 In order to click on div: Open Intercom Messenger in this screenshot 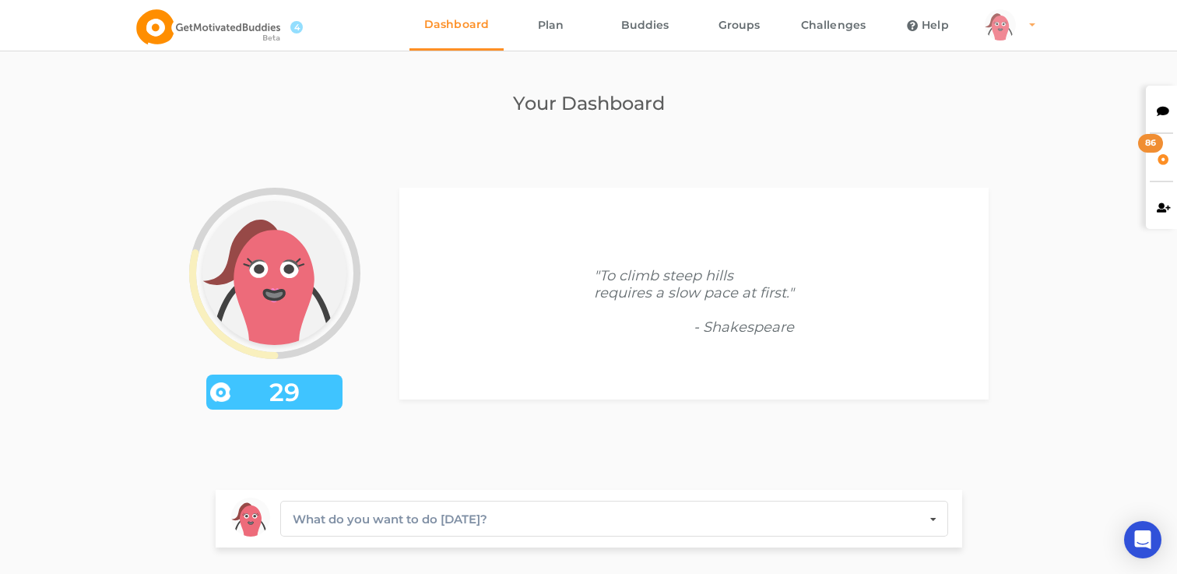, I will do `click(1143, 539)`.